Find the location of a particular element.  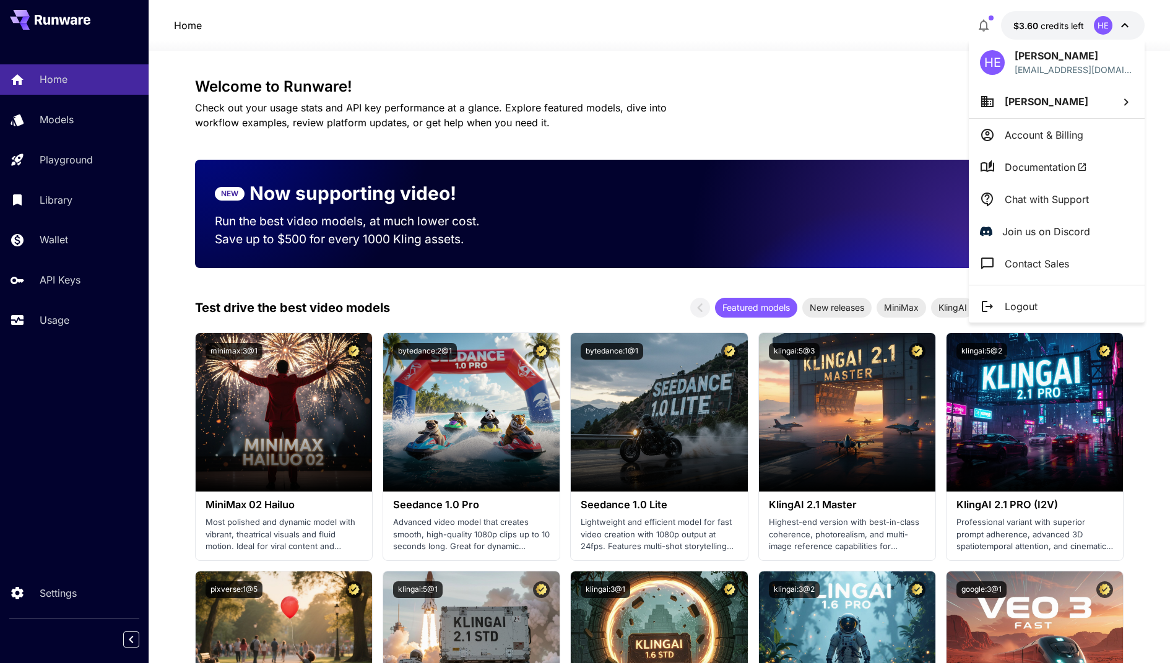

div: harrythentrepreneur@gmail.com is located at coordinates (1074, 69).